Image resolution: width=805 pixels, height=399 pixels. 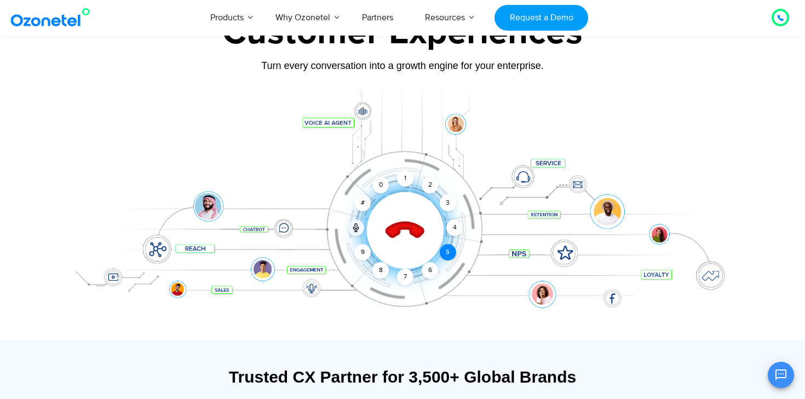 What do you see at coordinates (381, 271) in the screenshot?
I see `div: 8` at bounding box center [381, 271].